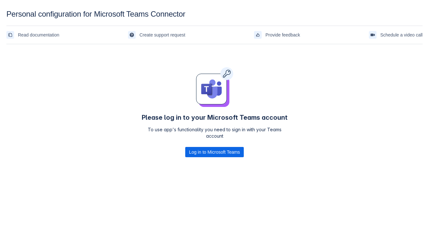  Describe the element at coordinates (258, 35) in the screenshot. I see `span: feedback` at that location.